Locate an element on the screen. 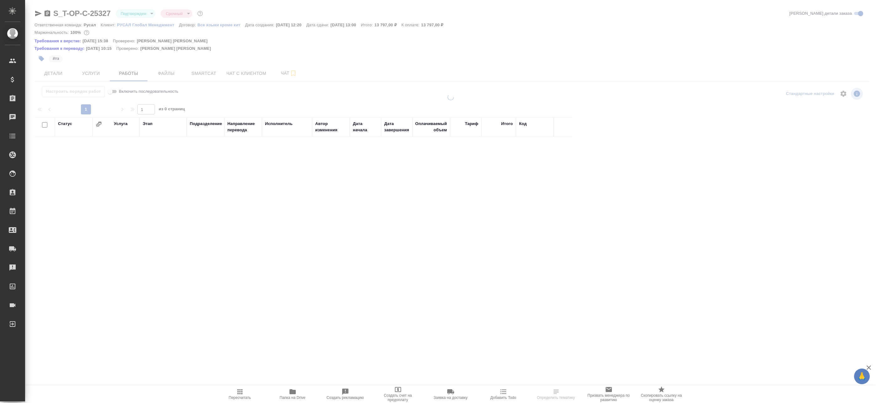 Image resolution: width=876 pixels, height=403 pixels. span: Заявка на доставку is located at coordinates (450, 398).